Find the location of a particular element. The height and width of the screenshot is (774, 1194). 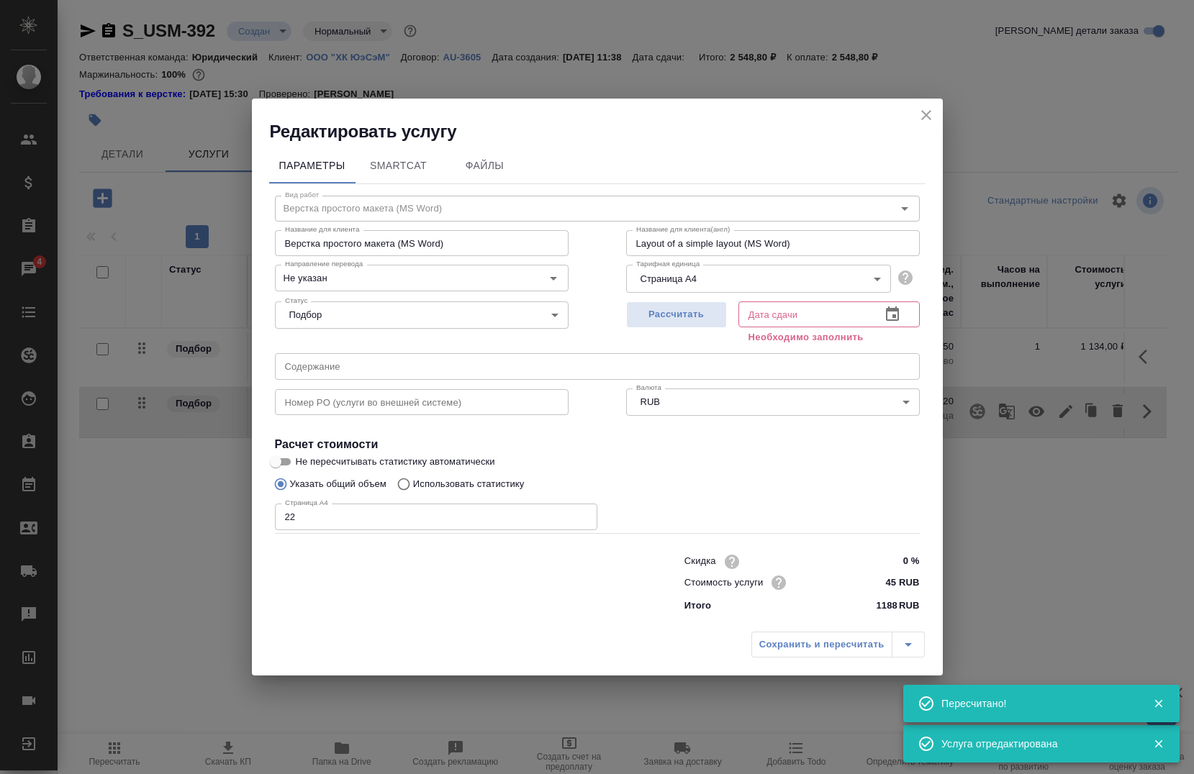

button: close is located at coordinates (926, 115).